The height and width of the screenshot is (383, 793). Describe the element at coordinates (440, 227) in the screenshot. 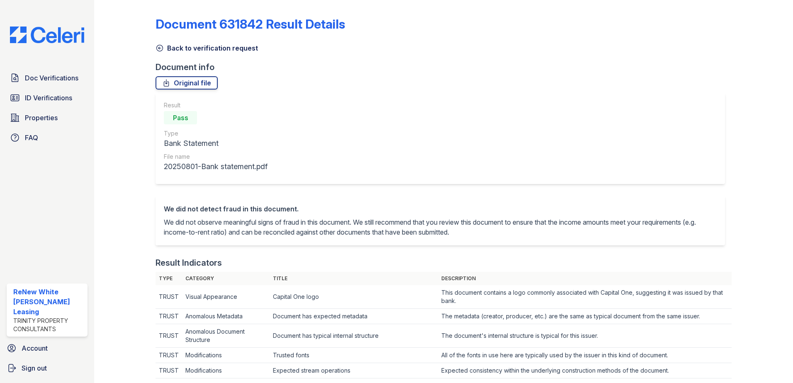

I see `p: We did not observe meaningful signs of fraud in this document. We still recommend that you review...` at that location.